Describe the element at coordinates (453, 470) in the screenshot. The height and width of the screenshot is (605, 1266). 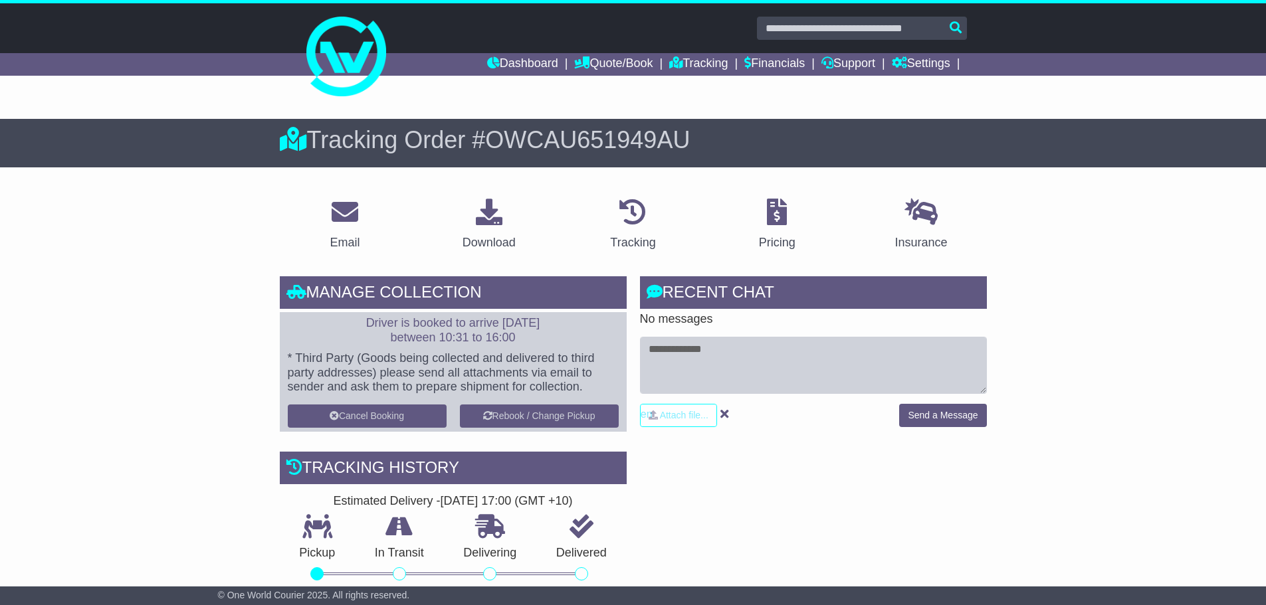
I see `div: Tracking history` at that location.